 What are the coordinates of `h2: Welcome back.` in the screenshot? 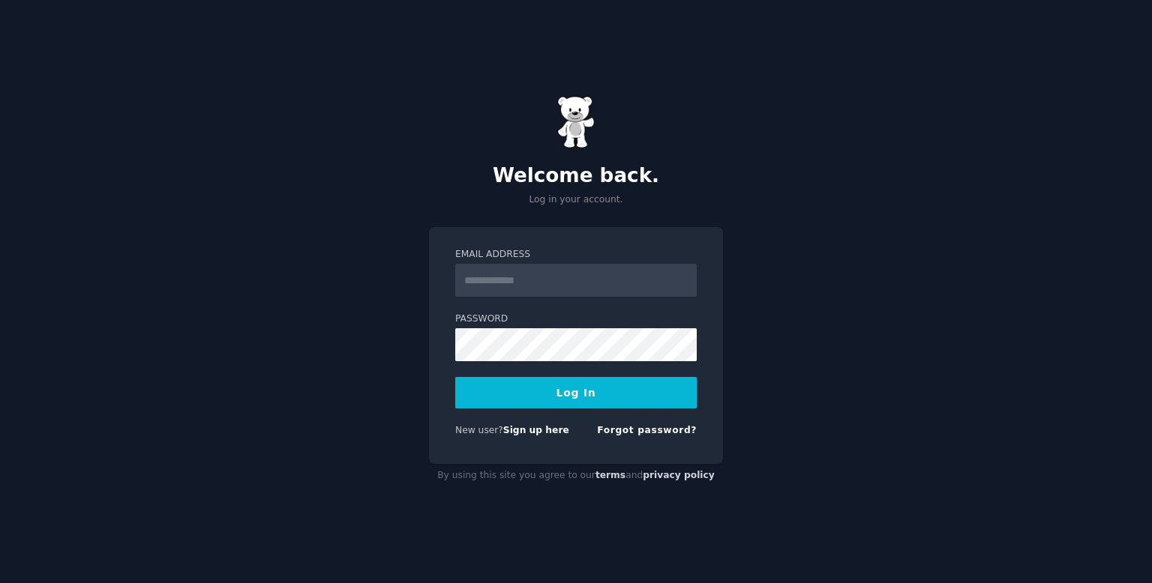 It's located at (576, 176).